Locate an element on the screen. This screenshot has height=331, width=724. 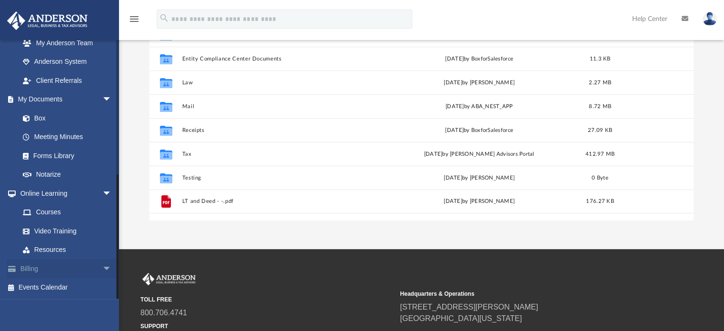
a: My Documentsarrow_drop_down is located at coordinates (64, 99).